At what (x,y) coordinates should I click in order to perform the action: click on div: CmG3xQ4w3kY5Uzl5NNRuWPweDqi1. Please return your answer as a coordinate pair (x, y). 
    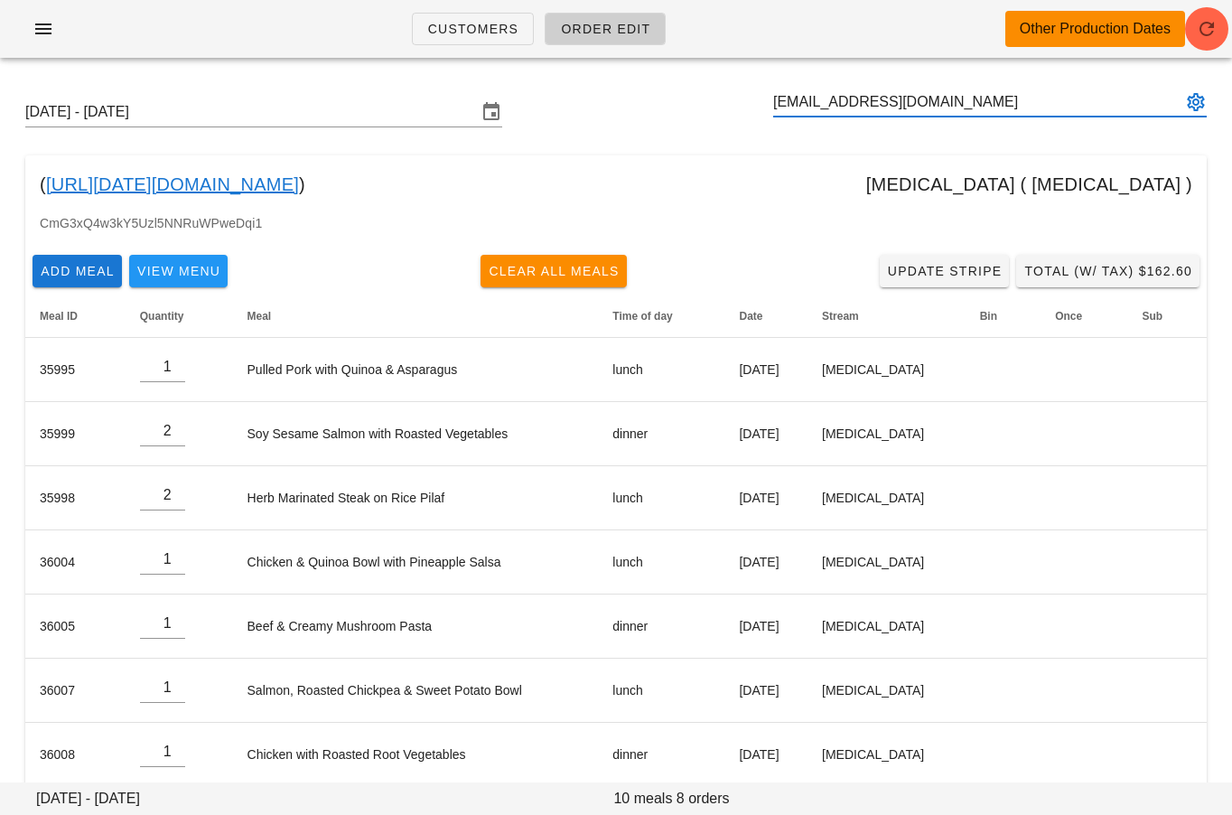
    Looking at the image, I should click on (616, 230).